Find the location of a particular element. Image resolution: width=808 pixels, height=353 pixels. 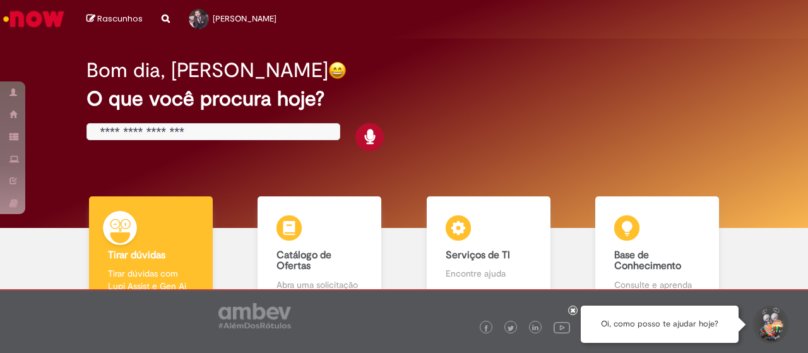

button: Iniciar Conversa de Suporte is located at coordinates (770, 324).